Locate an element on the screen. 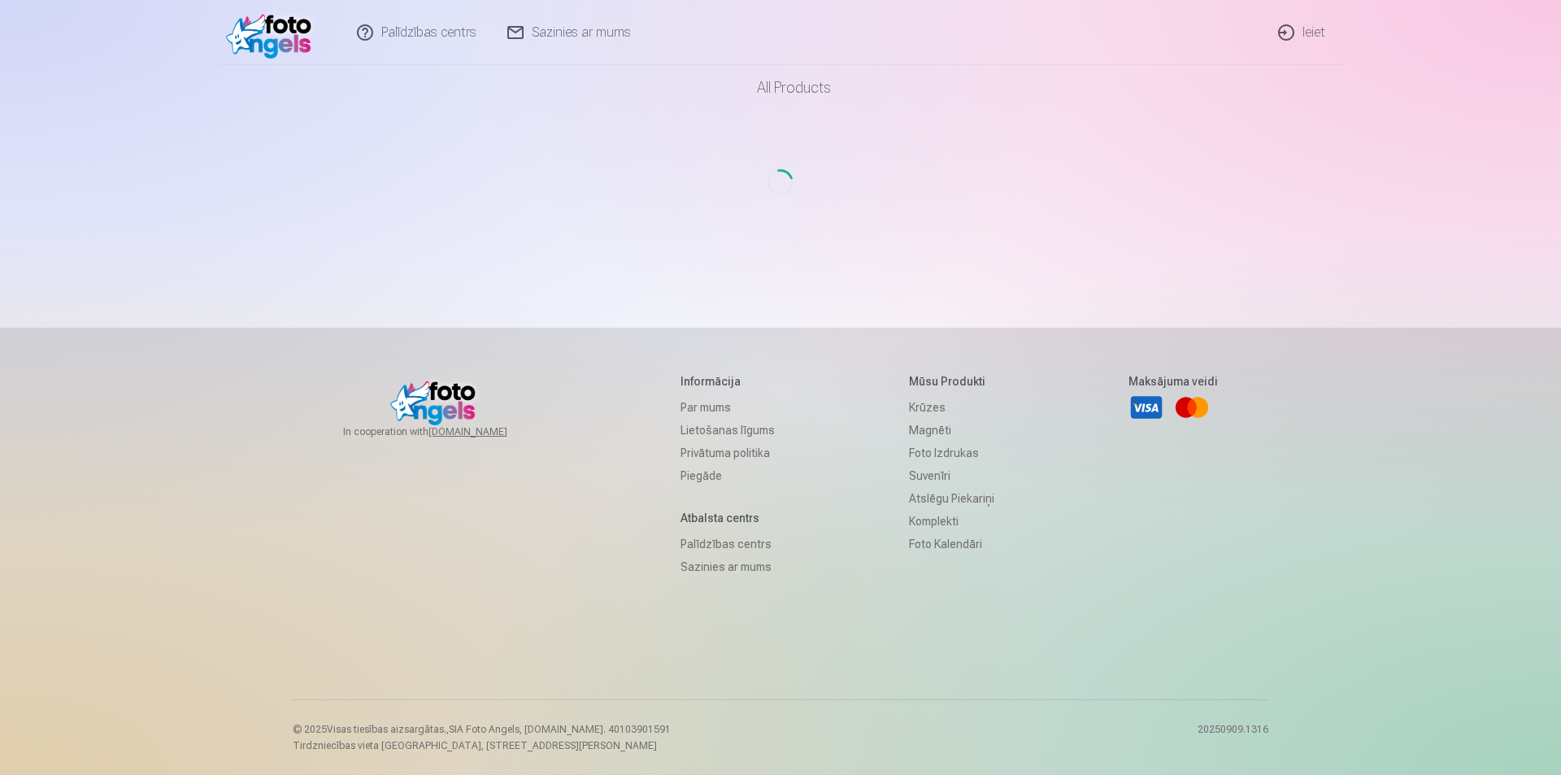  a: Suvenīri is located at coordinates (951, 476).